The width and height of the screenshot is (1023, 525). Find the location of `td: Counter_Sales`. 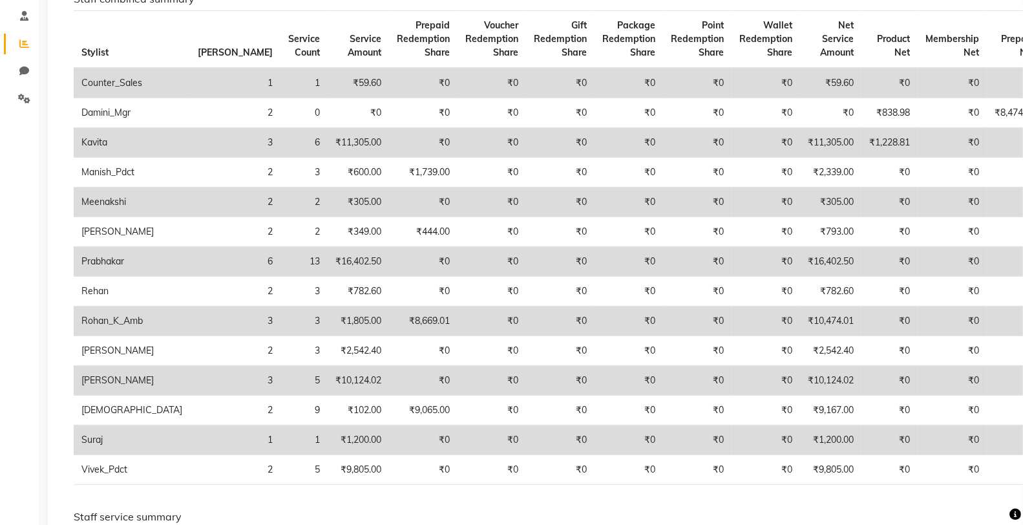

td: Counter_Sales is located at coordinates (132, 83).